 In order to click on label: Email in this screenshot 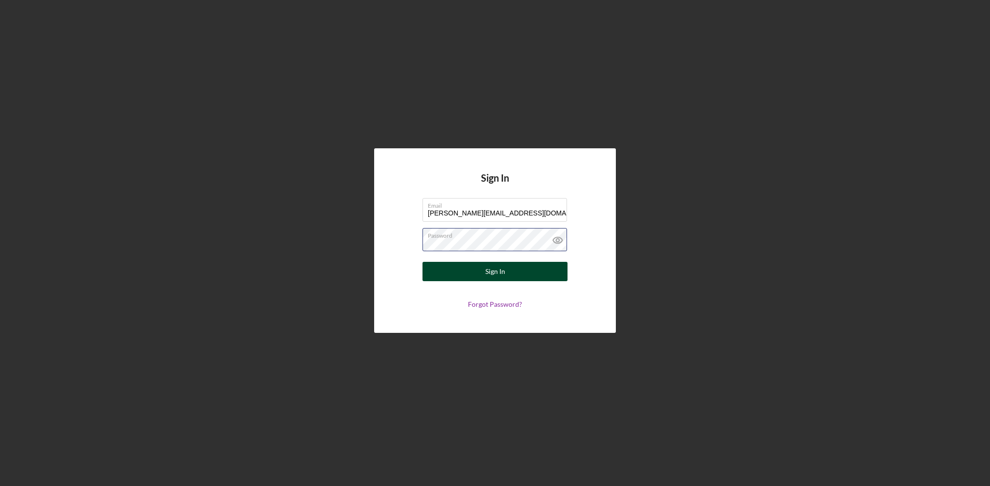, I will do `click(498, 204)`.